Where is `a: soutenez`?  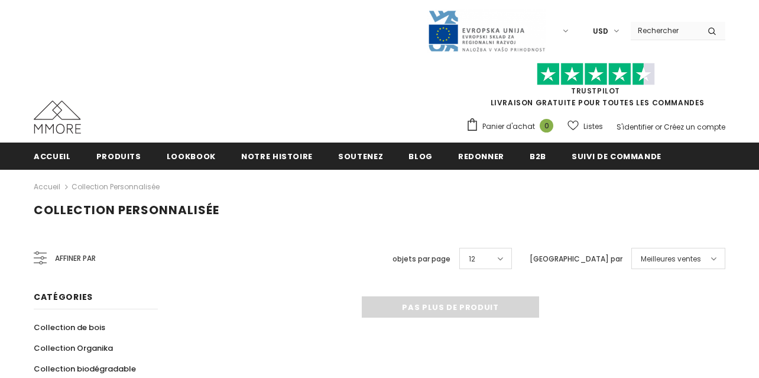
a: soutenez is located at coordinates (361, 155).